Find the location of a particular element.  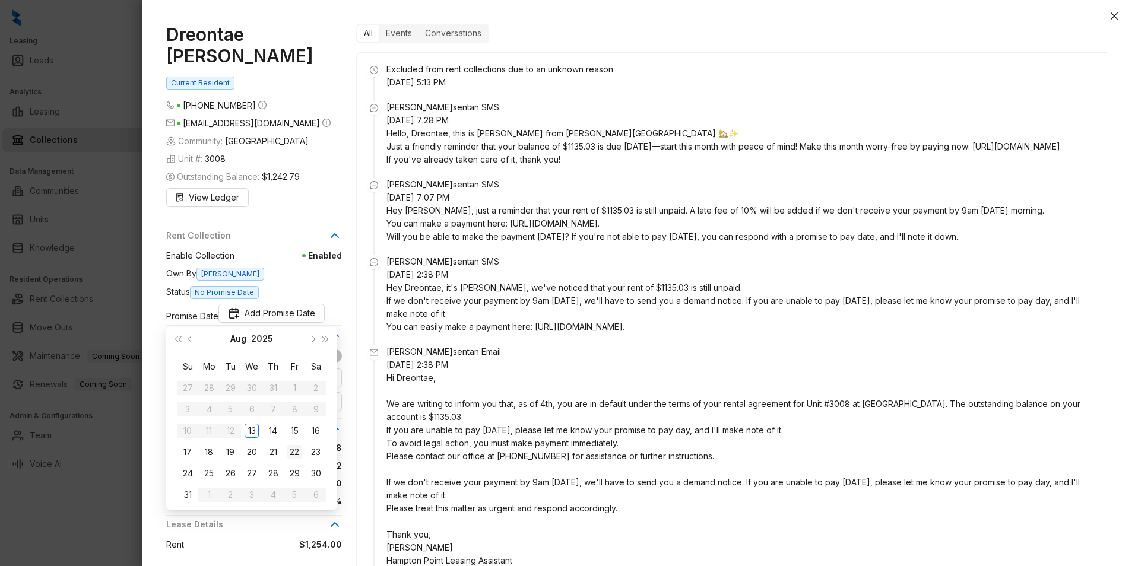

div: 10 is located at coordinates (188, 431).